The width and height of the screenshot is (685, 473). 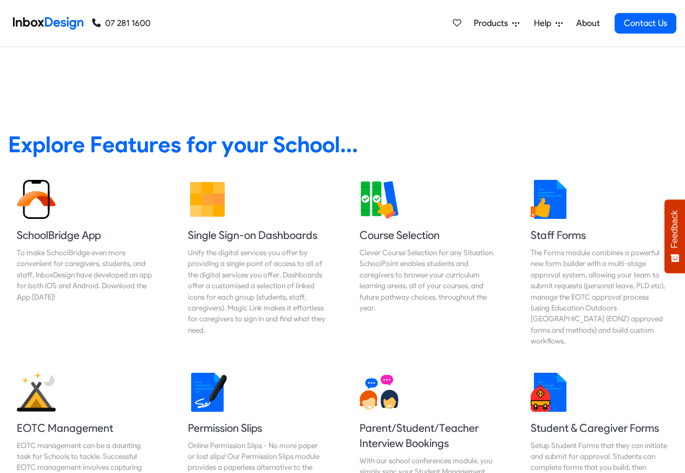 What do you see at coordinates (379, 392) in the screenshot?
I see `img: 2022_01_13_icon_conversation.svg` at bounding box center [379, 392].